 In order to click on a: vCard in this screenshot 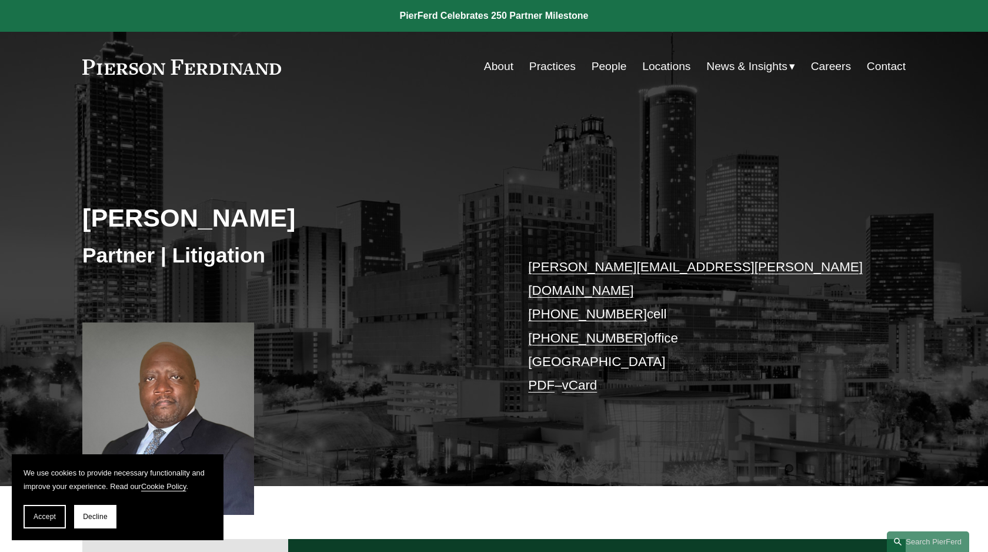, I will do `click(580, 385)`.